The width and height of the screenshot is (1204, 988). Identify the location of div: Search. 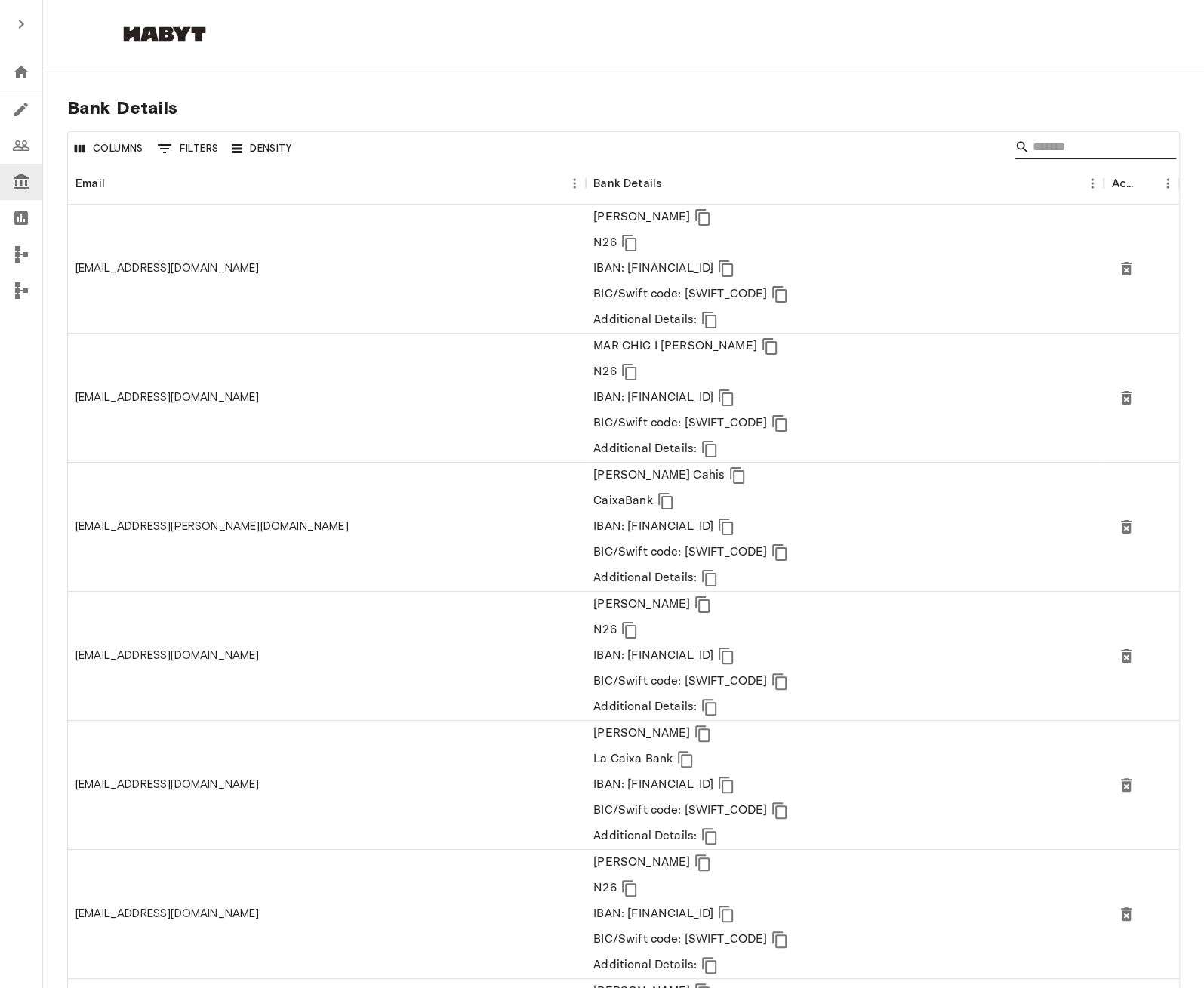
(1095, 148).